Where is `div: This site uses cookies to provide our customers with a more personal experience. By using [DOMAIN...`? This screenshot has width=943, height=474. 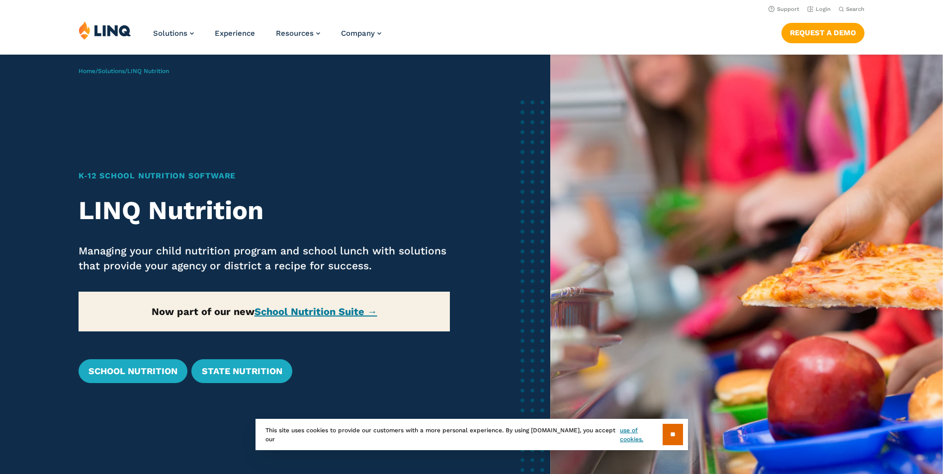 div: This site uses cookies to provide our customers with a more personal experience. By using [DOMAIN... is located at coordinates (472, 434).